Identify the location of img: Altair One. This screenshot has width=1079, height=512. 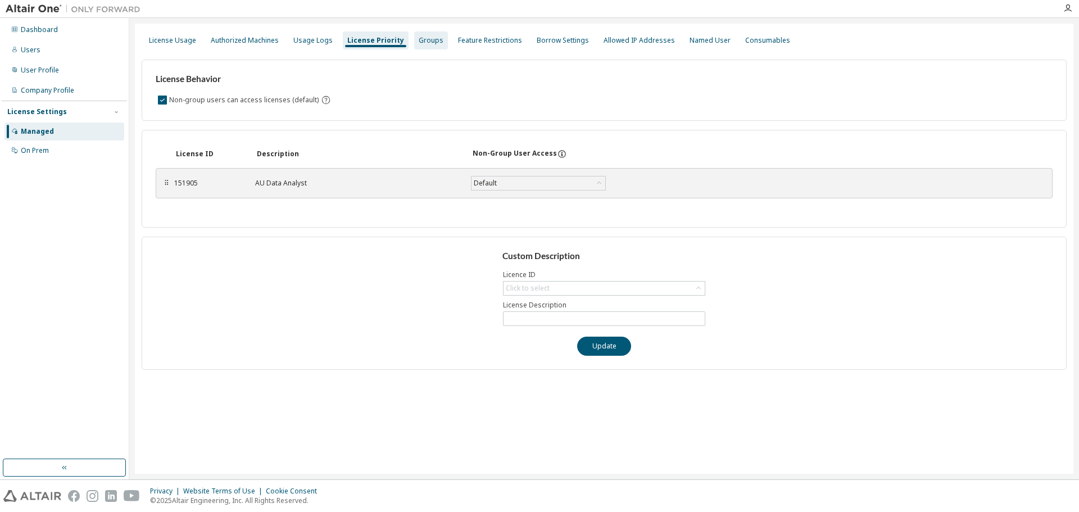
(76, 9).